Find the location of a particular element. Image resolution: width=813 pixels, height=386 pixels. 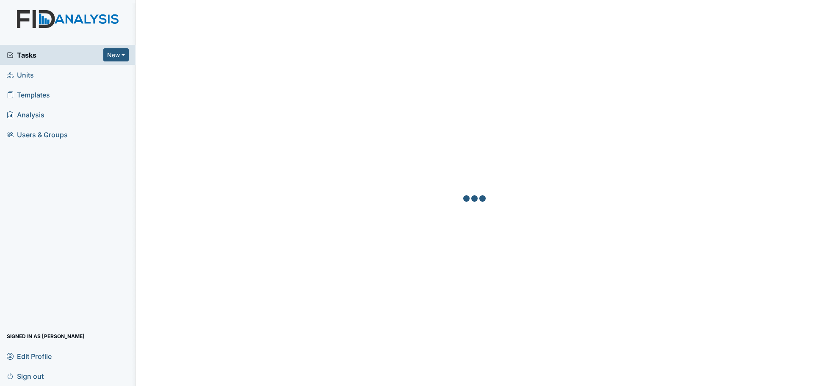

span: Edit Profile is located at coordinates (29, 356).